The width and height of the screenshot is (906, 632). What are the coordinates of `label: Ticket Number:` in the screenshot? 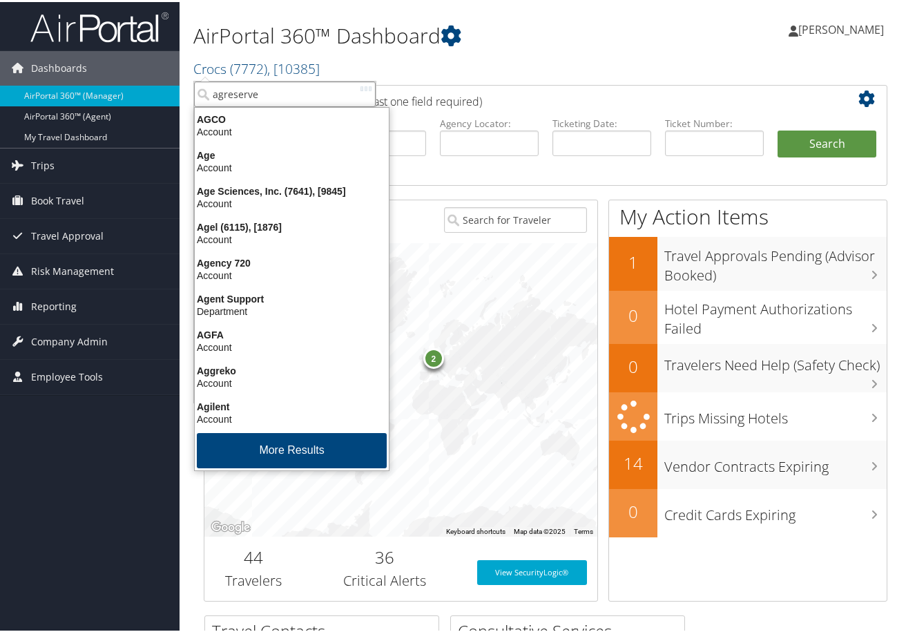 It's located at (714, 122).